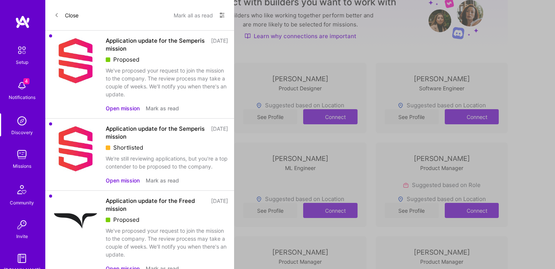 The width and height of the screenshot is (555, 269). Describe the element at coordinates (23, 22) in the screenshot. I see `img: logo` at that location.